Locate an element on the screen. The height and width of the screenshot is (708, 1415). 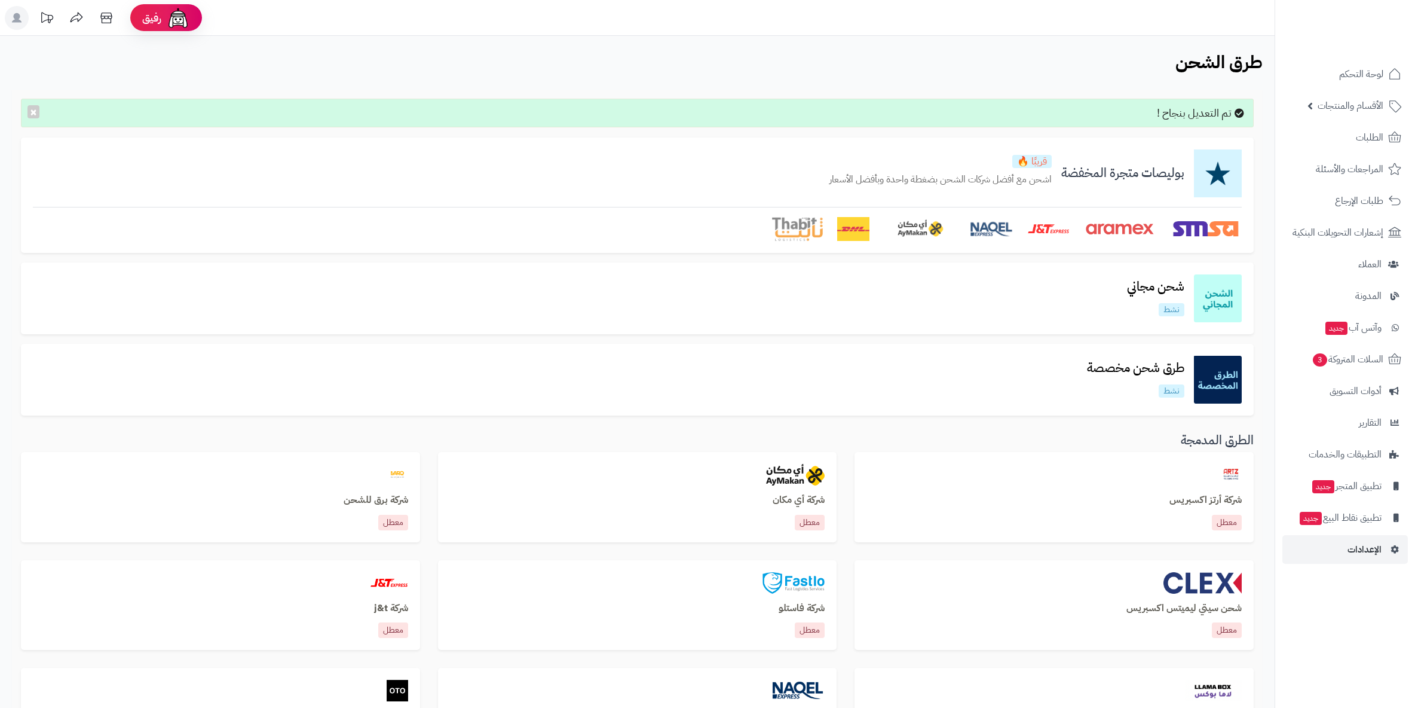
h3: شحن مجاني is located at coordinates (1156, 286).